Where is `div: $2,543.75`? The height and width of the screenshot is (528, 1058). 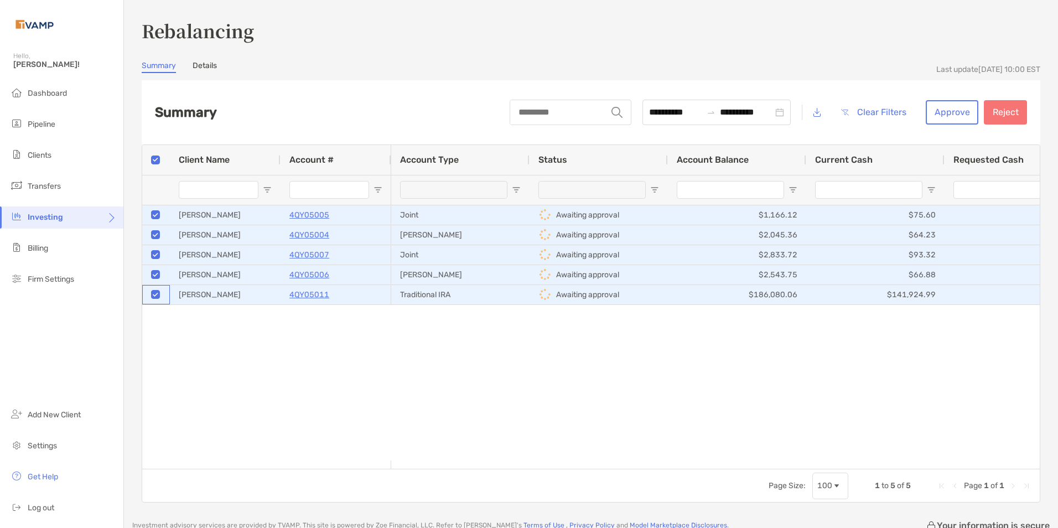 div: $2,543.75 is located at coordinates (737, 274).